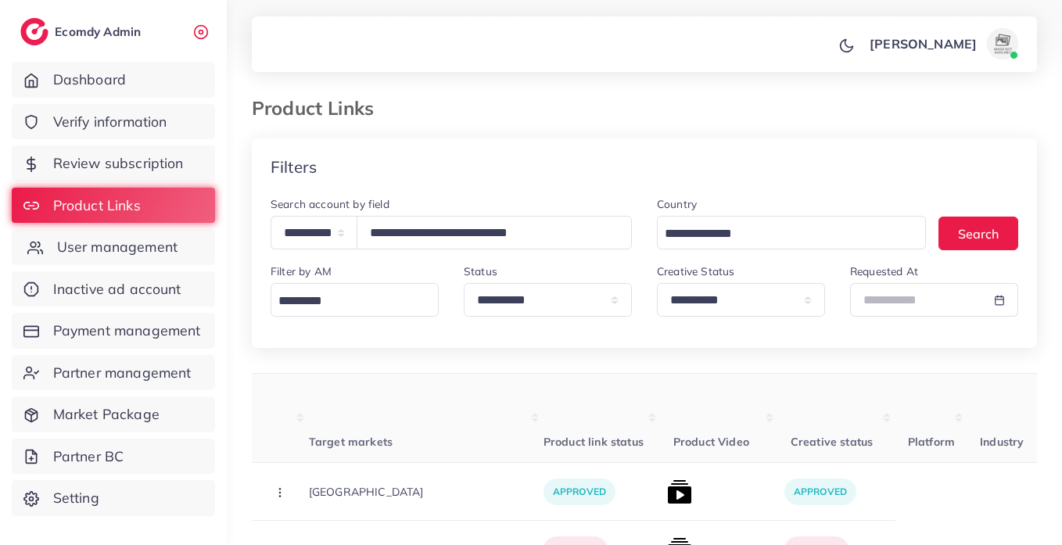 The image size is (1062, 545). I want to click on span: Review subscription, so click(118, 163).